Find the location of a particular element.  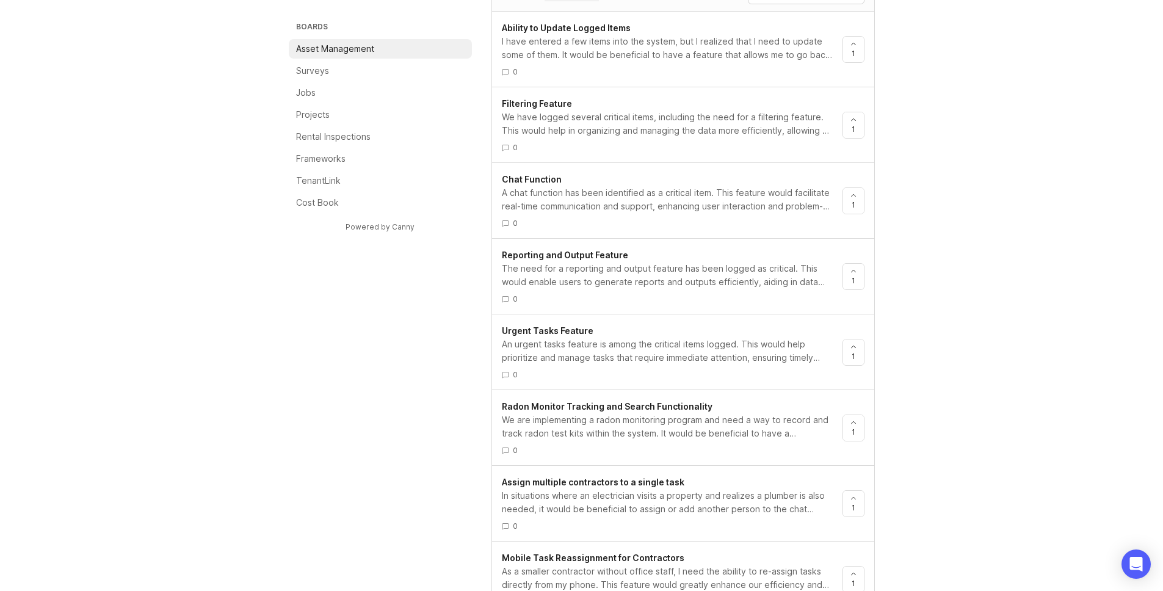

a: Cost Book is located at coordinates (380, 203).